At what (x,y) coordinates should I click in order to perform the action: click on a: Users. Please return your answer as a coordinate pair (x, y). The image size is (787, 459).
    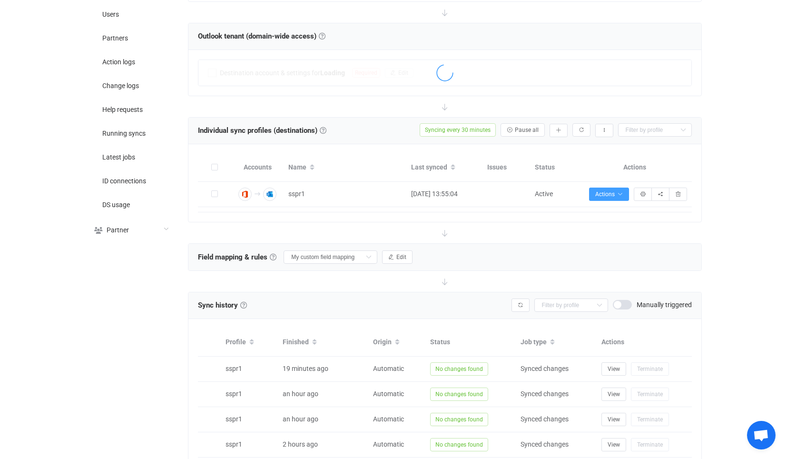
    Looking at the image, I should click on (131, 14).